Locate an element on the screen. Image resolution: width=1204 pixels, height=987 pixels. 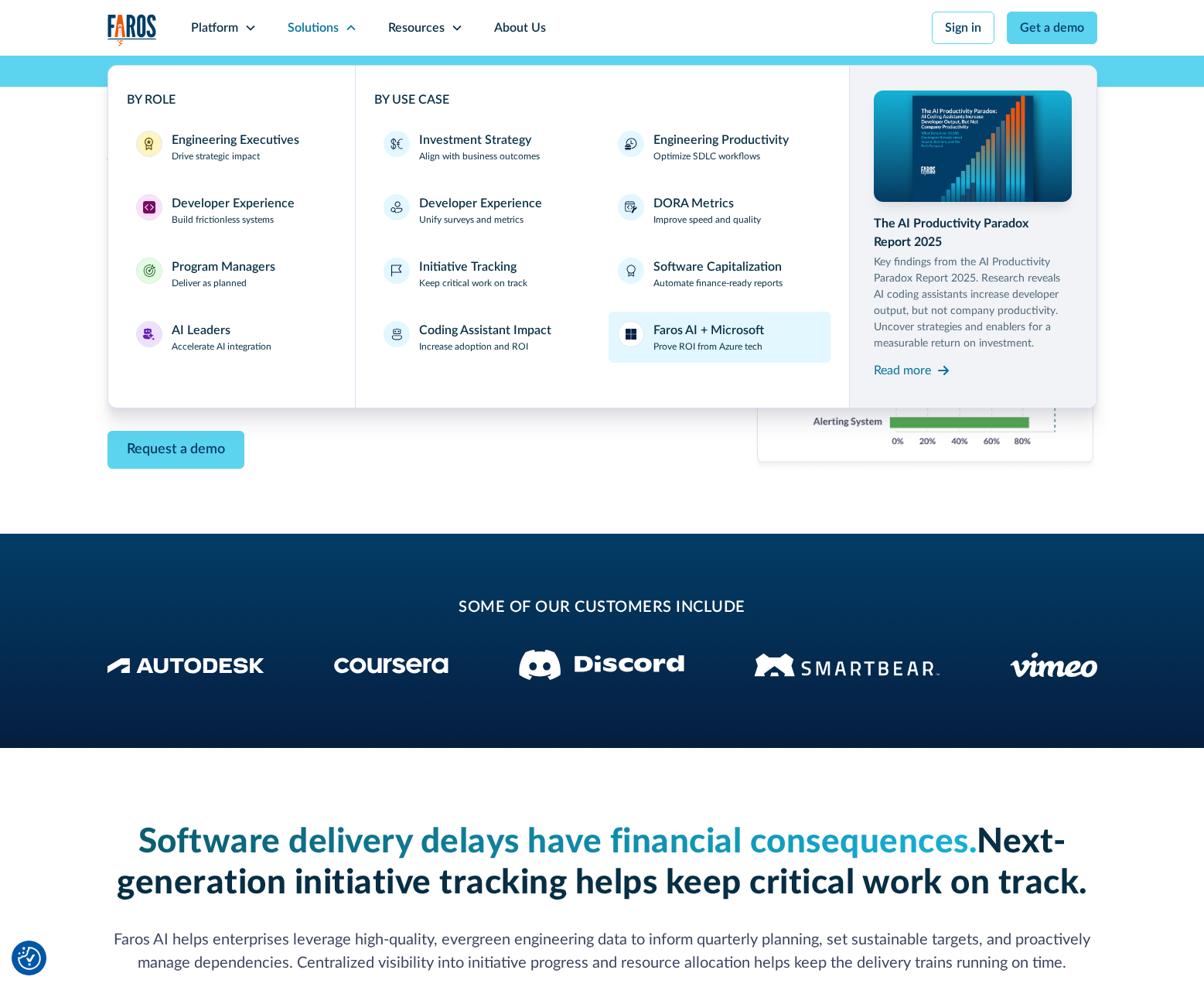
a: Engineering ExecutivesEngineering ExecutivesDrive strategic impact is located at coordinates (232, 147).